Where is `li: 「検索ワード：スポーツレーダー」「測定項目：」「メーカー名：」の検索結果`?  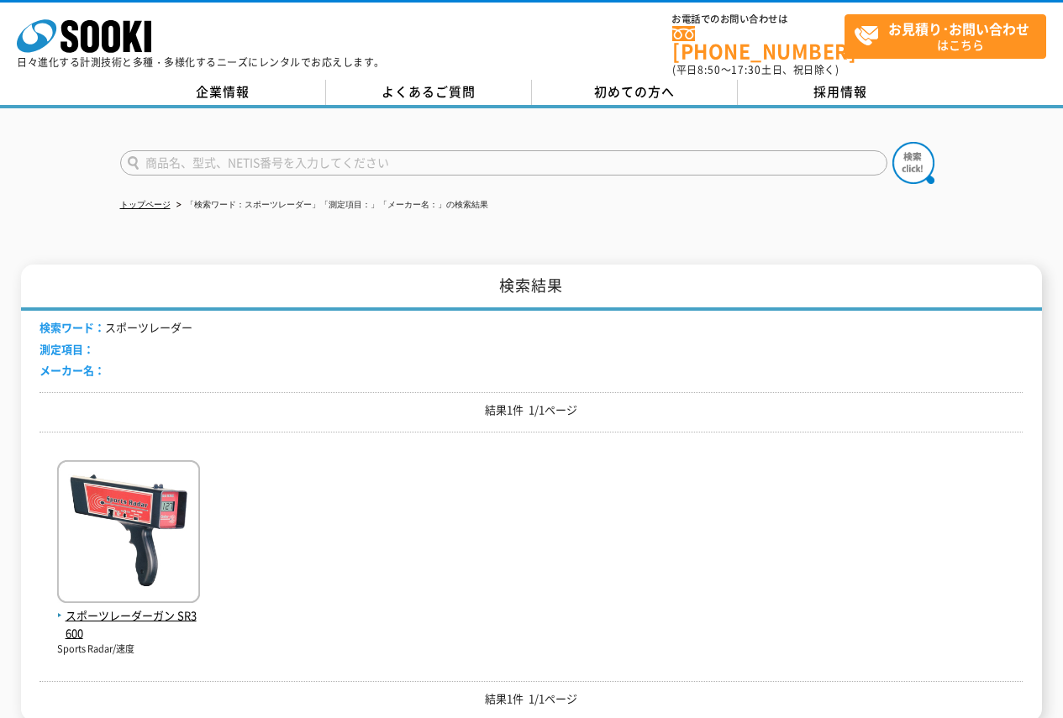 li: 「検索ワード：スポーツレーダー」「測定項目：」「メーカー名：」の検索結果 is located at coordinates (330, 205).